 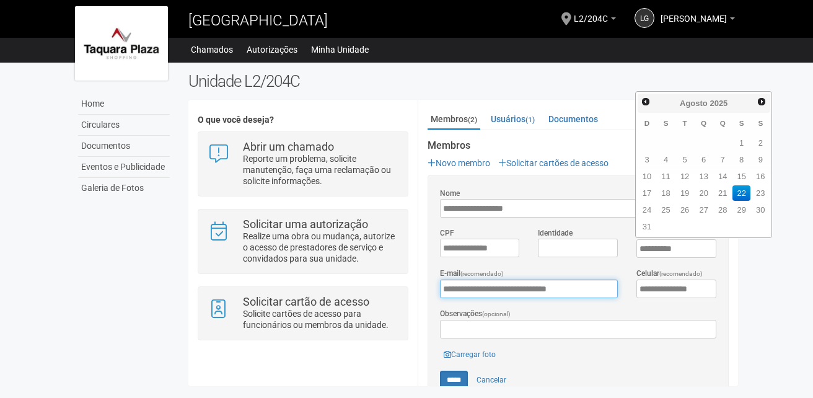 I want to click on a: 29, so click(x=741, y=209).